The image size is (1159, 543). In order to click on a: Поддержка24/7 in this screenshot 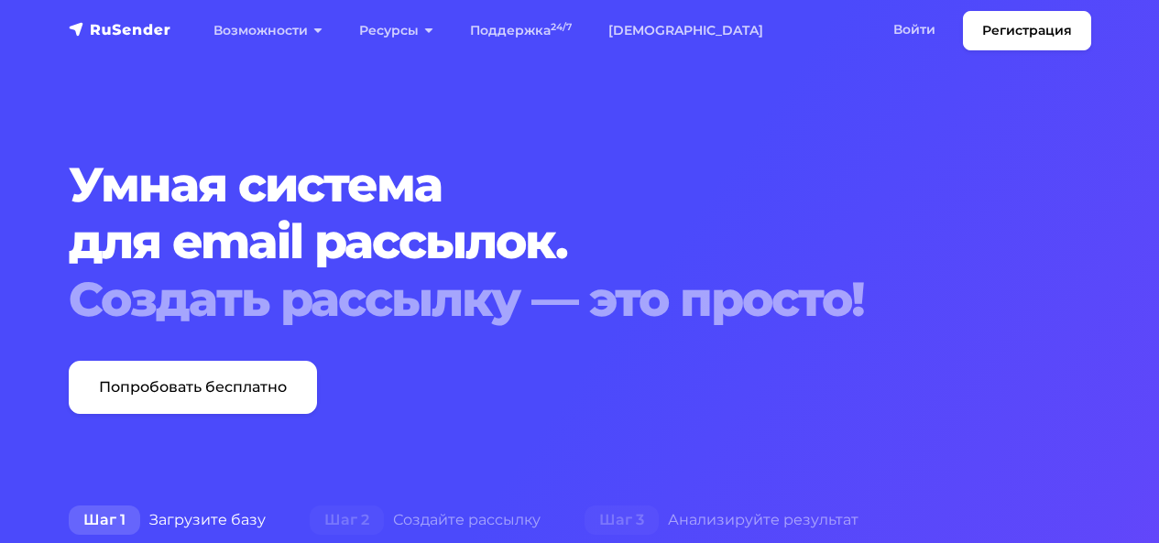, I will do `click(520, 30)`.